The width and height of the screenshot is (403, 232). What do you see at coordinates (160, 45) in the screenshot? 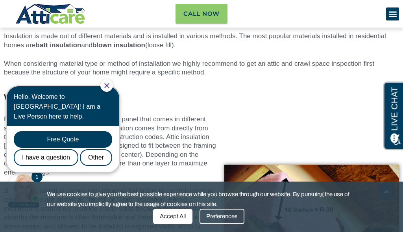
I see `span: (loose fill).` at bounding box center [160, 45].